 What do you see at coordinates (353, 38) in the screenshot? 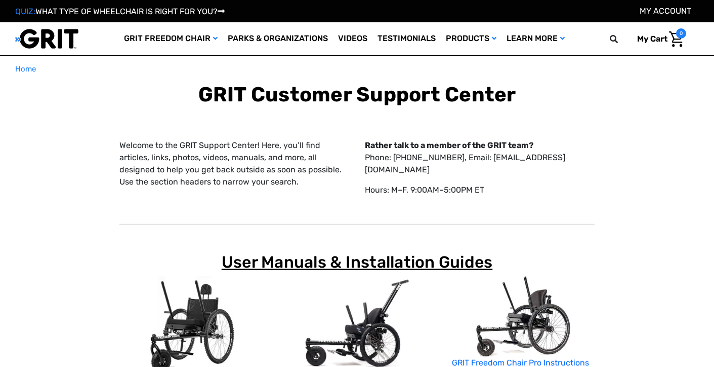
I see `a: Videos` at bounding box center [353, 38].